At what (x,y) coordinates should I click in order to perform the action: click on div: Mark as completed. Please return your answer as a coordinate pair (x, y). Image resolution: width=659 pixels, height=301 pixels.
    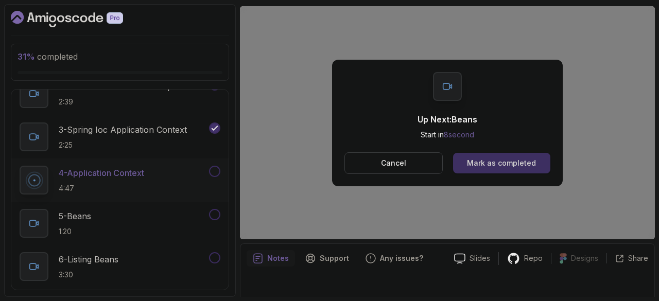
    Looking at the image, I should click on (502, 163).